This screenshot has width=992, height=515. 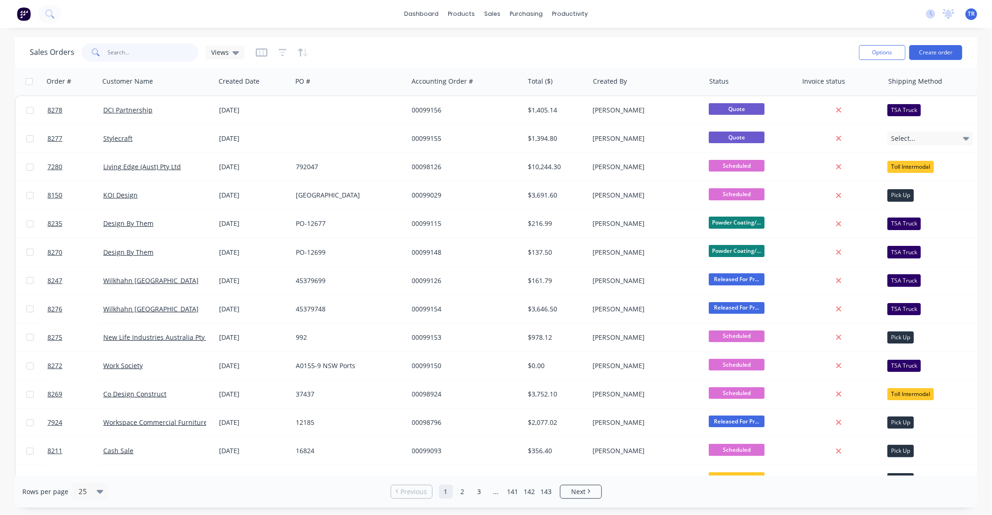 I want to click on a: 8235, so click(x=75, y=224).